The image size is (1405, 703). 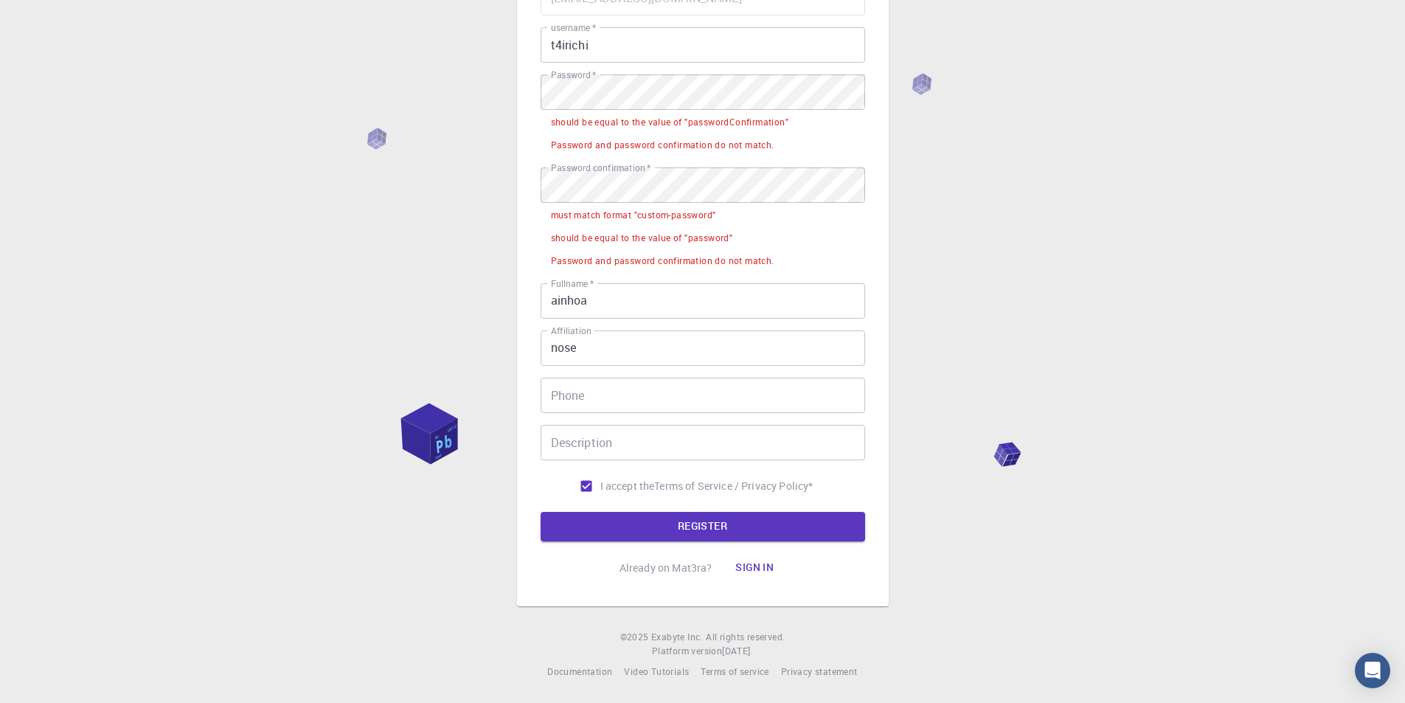 What do you see at coordinates (755, 568) in the screenshot?
I see `button: Sign in` at bounding box center [755, 568].